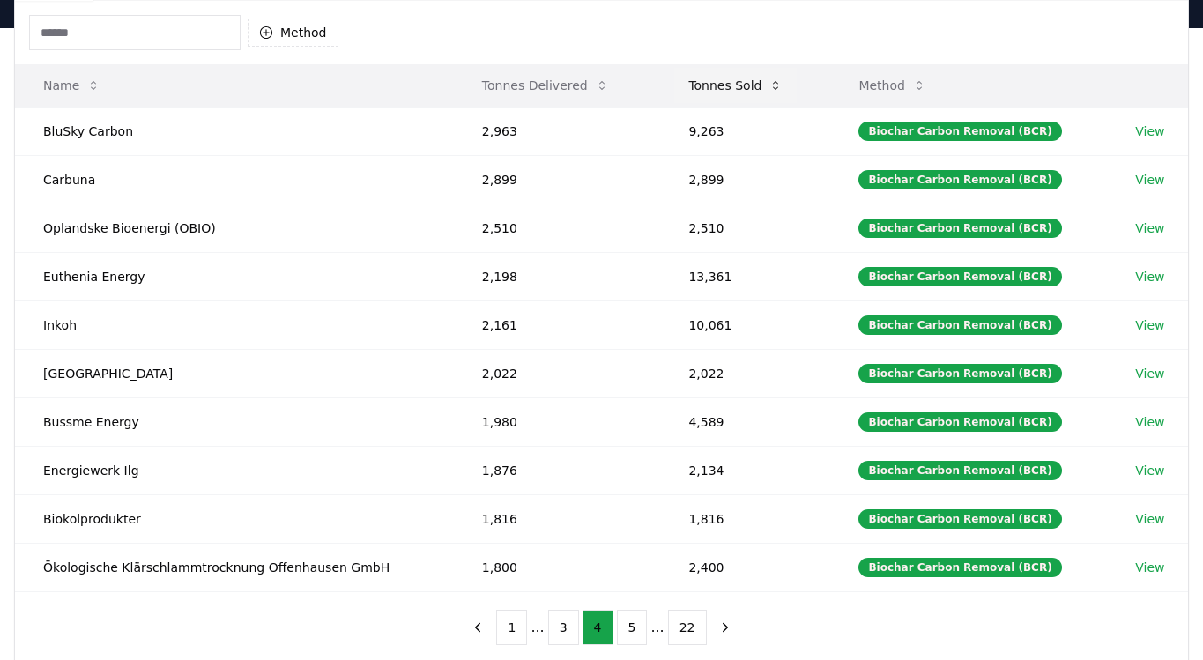 This screenshot has width=1203, height=660. What do you see at coordinates (235, 567) in the screenshot?
I see `td: Ökologische Klärschlammtrocknung Offenhausen GmbH` at bounding box center [235, 567].